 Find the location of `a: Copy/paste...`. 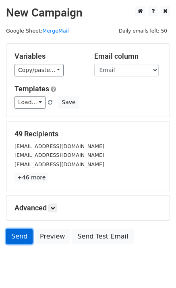

a: Copy/paste... is located at coordinates (39, 70).